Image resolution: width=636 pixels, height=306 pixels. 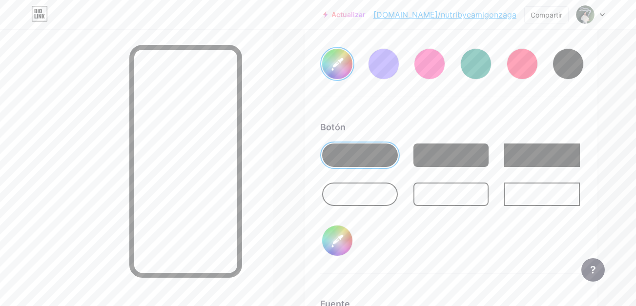 What do you see at coordinates (348, 15) in the screenshot?
I see `font: Actualizar` at bounding box center [348, 15].